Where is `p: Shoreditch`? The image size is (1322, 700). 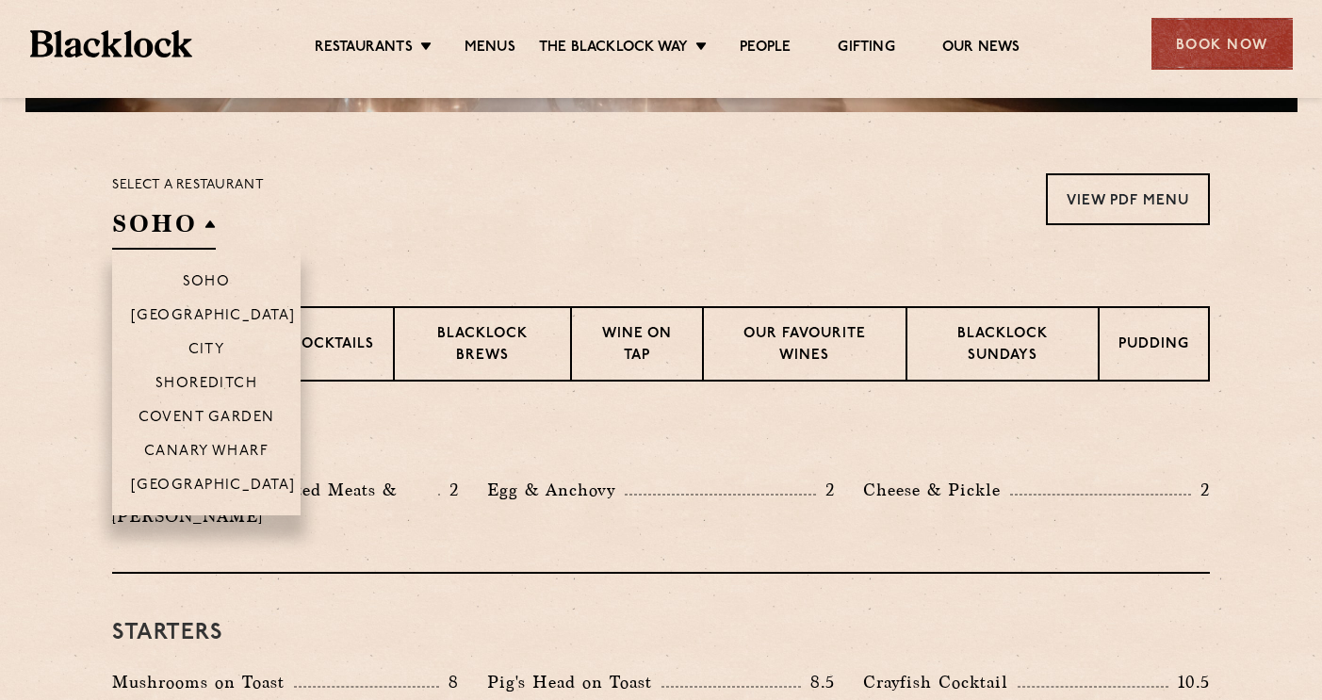 p: Shoreditch is located at coordinates (206, 385).